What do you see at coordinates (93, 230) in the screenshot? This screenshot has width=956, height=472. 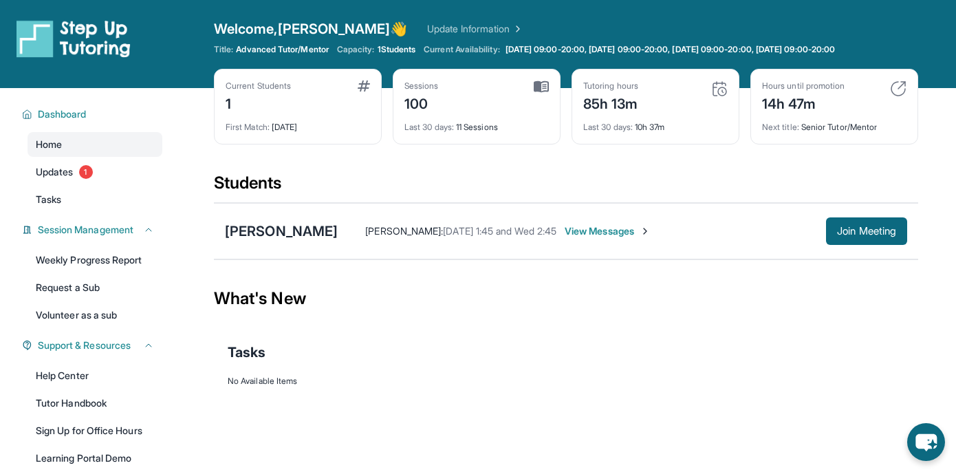 I see `button: Session Management` at bounding box center [93, 230].